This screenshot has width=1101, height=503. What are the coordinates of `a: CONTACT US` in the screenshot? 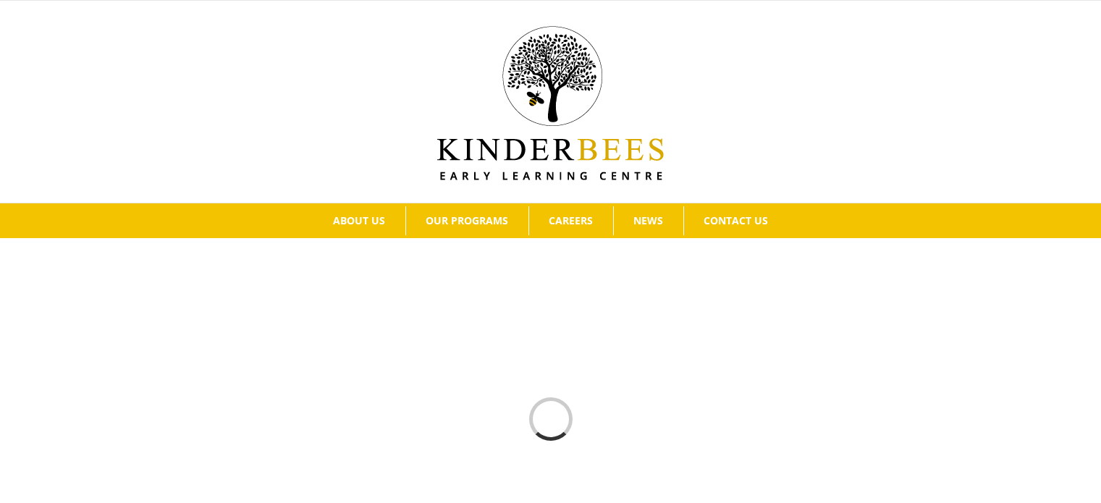 It's located at (736, 221).